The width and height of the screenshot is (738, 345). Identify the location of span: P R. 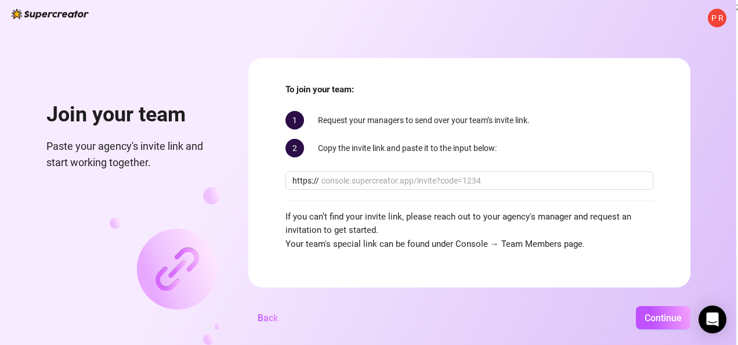
(717, 18).